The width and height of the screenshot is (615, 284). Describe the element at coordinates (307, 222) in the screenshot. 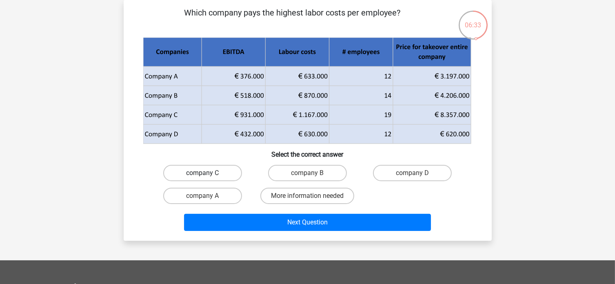

I see `button: Next Question` at that location.